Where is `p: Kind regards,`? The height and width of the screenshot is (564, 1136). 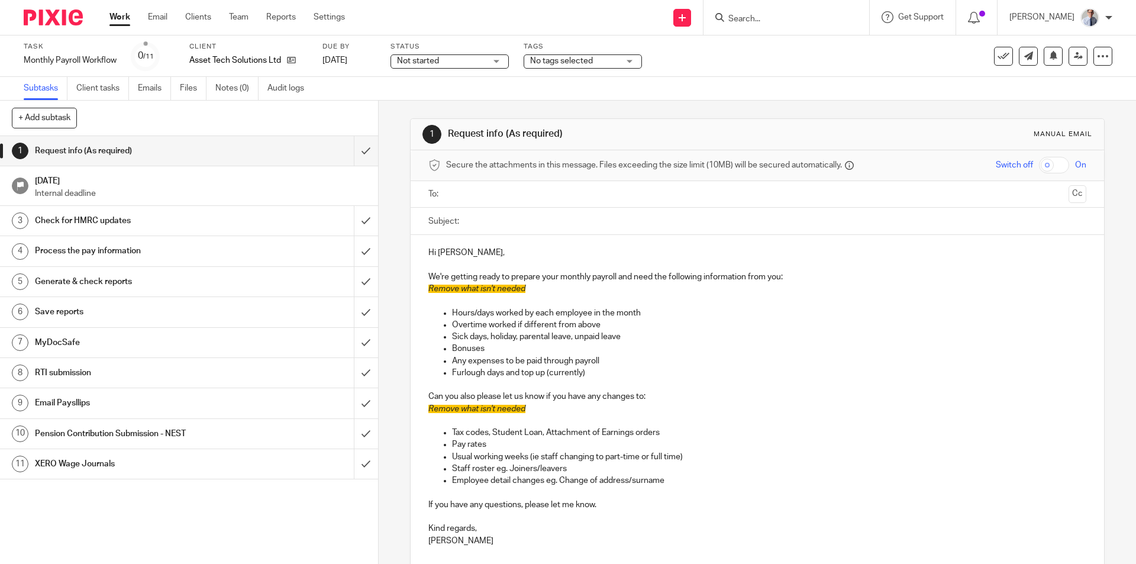
p: Kind regards, is located at coordinates (757, 528).